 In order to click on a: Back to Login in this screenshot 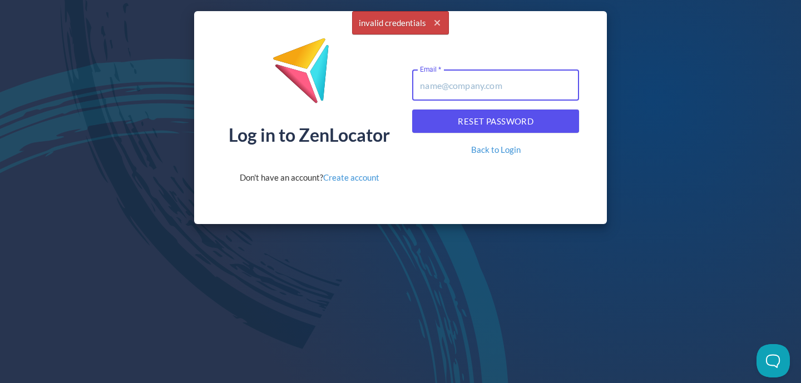, I will do `click(495, 150)`.